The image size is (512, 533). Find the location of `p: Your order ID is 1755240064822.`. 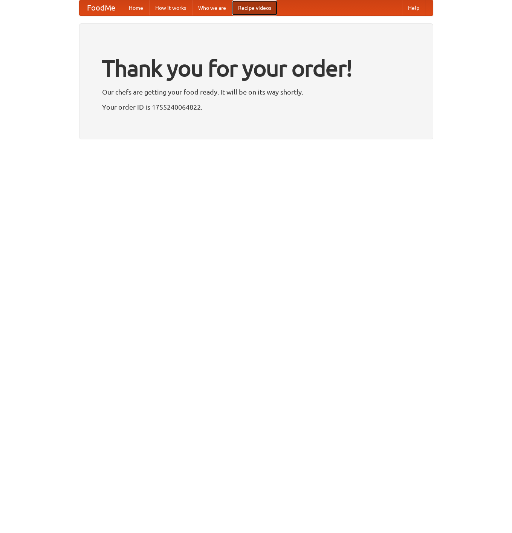

p: Your order ID is 1755240064822. is located at coordinates (256, 107).